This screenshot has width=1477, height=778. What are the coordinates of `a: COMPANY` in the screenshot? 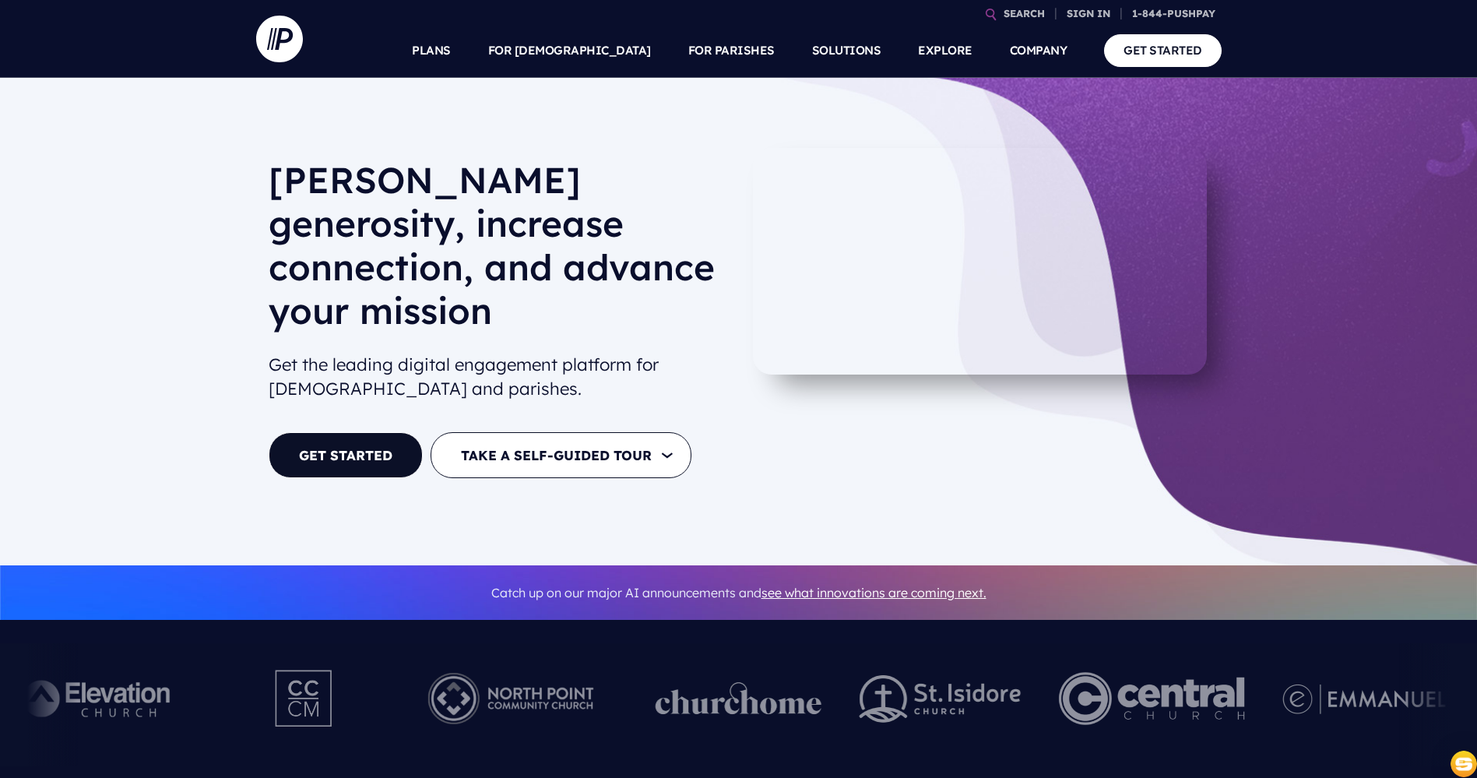 It's located at (1039, 51).